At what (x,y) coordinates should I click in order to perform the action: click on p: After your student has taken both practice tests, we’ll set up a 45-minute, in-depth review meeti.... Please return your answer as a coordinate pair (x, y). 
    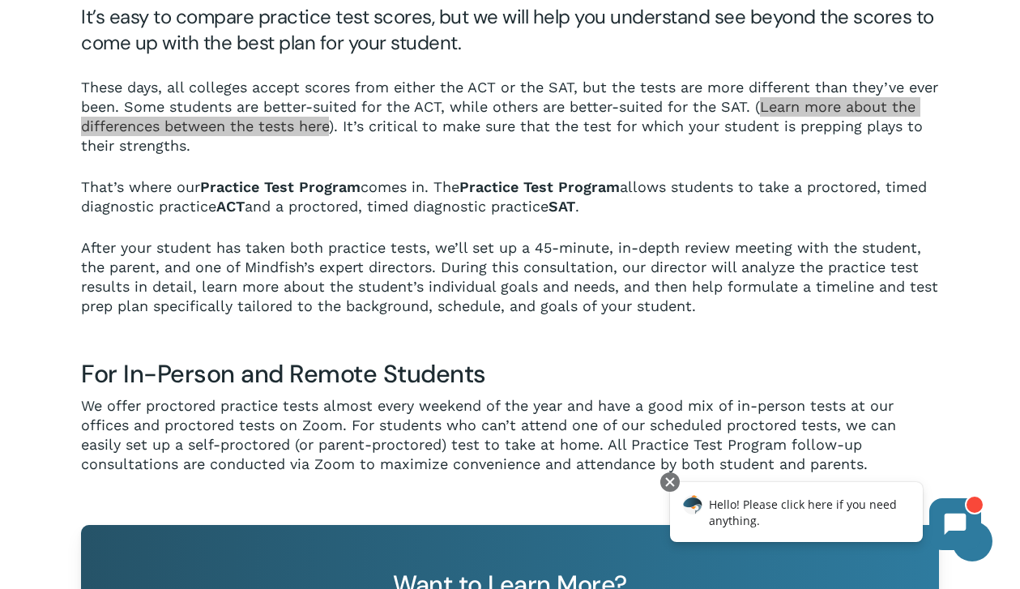
    Looking at the image, I should click on (509, 277).